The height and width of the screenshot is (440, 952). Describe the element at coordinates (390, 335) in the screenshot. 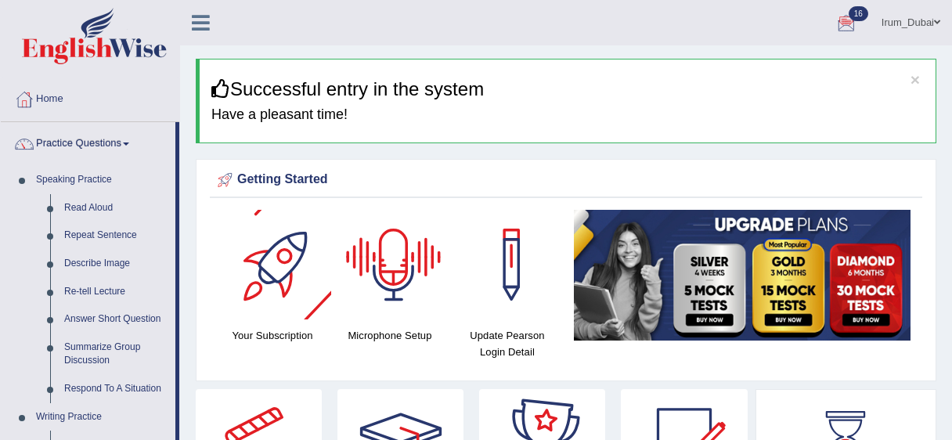

I see `h4: Microphone Setup` at that location.